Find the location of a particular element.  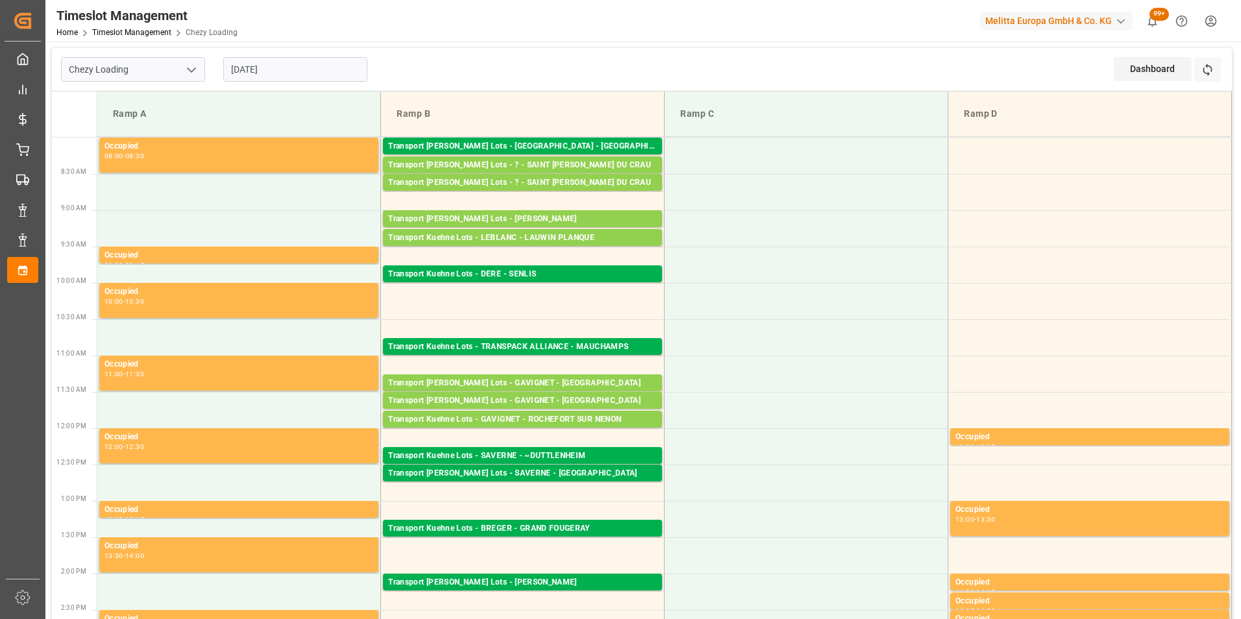

div: Transport Kuehne Lots - SAVERNE - ~DUTTLENHEIM is located at coordinates (522, 456).